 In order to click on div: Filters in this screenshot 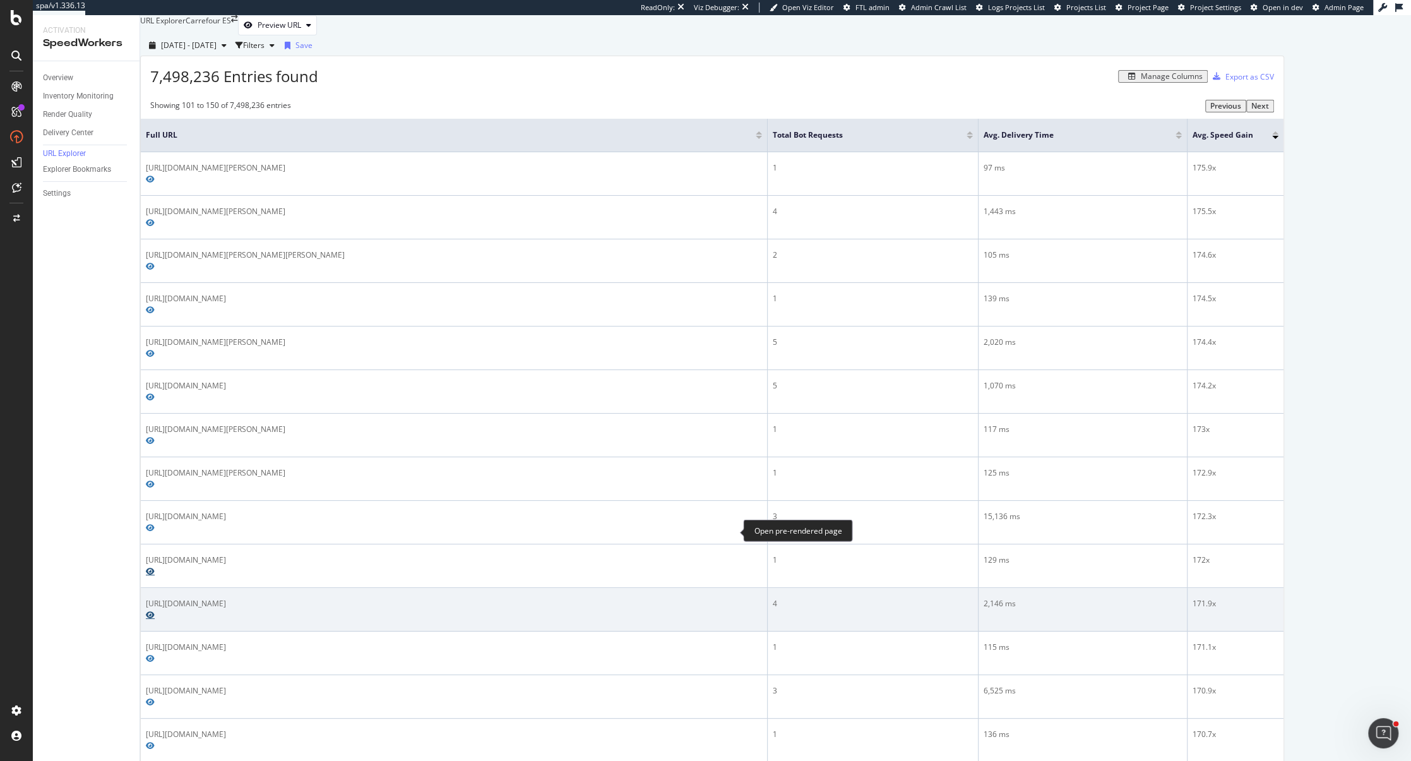, I will do `click(254, 45)`.